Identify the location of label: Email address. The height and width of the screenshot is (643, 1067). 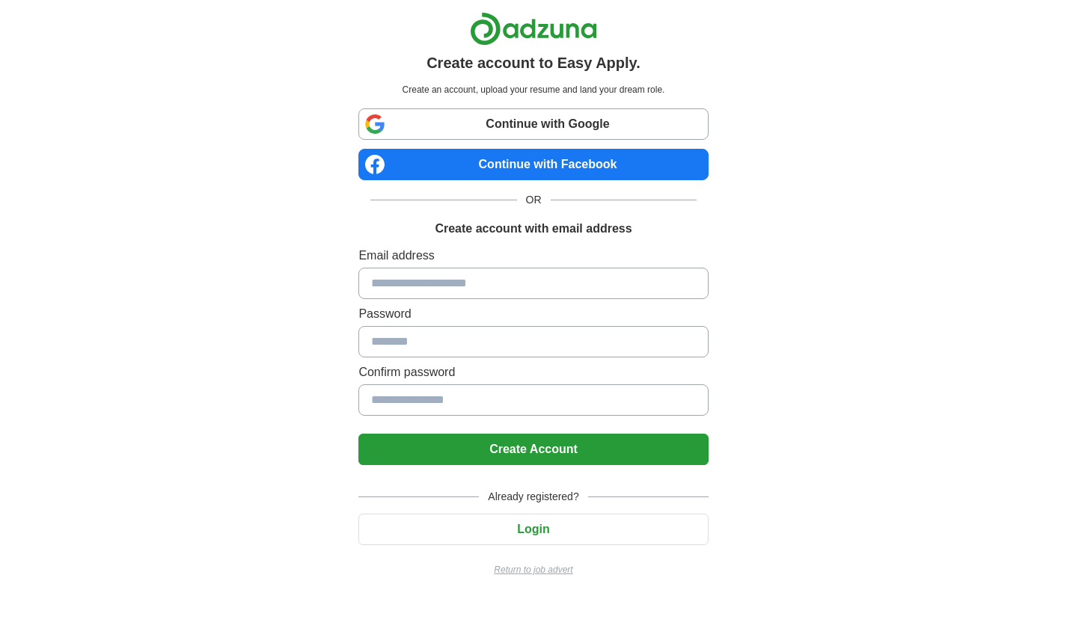
(533, 256).